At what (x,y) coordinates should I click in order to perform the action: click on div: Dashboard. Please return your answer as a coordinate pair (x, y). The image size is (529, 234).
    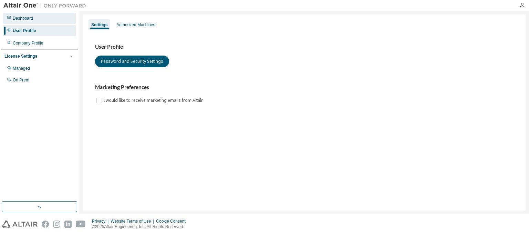
    Looking at the image, I should click on (23, 18).